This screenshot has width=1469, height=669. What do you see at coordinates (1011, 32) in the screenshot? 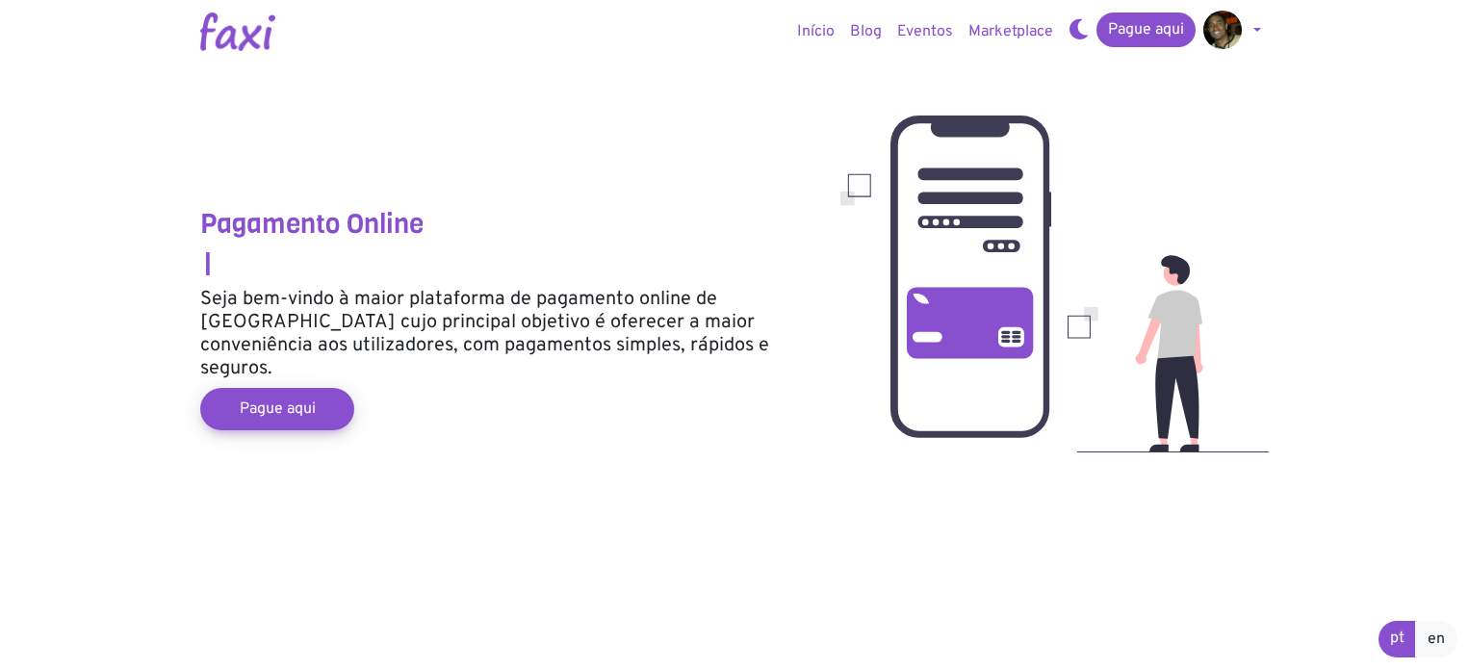
I see `a: Marketplace` at bounding box center [1011, 32].